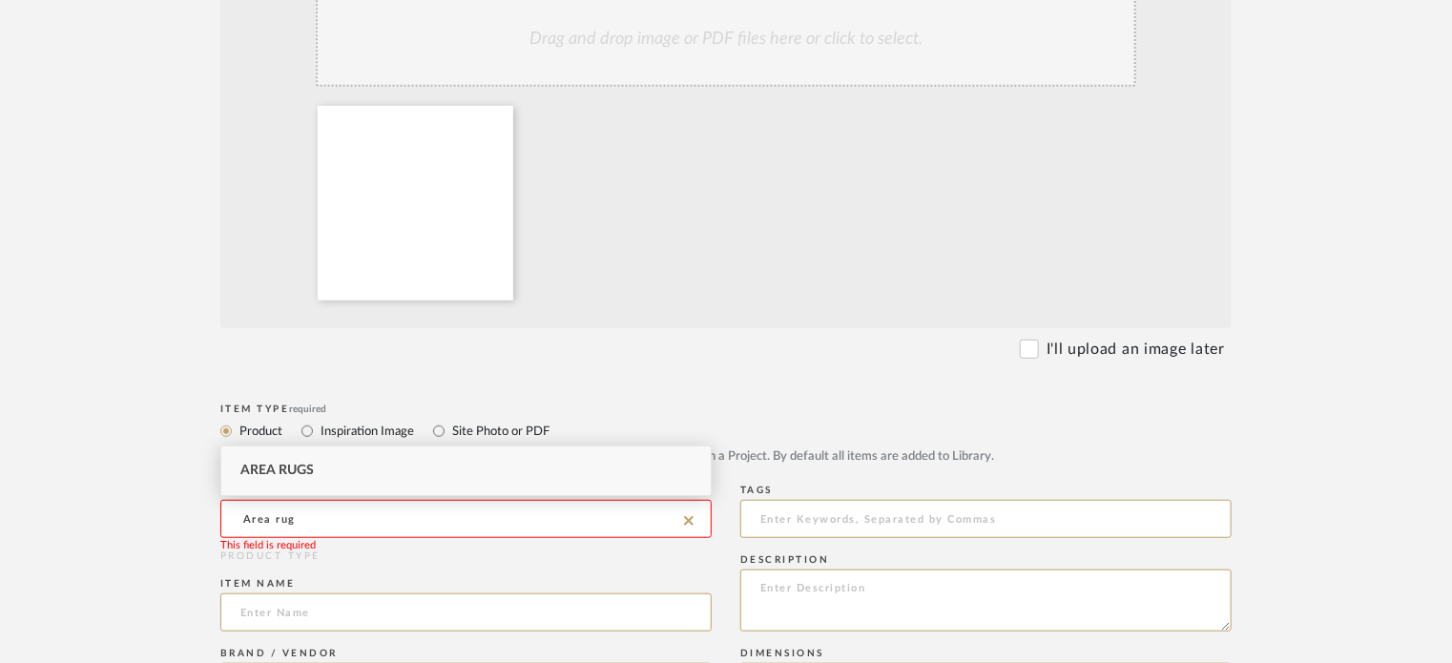  What do you see at coordinates (1136, 349) in the screenshot?
I see `label: I'll upload an image later` at bounding box center [1136, 349].